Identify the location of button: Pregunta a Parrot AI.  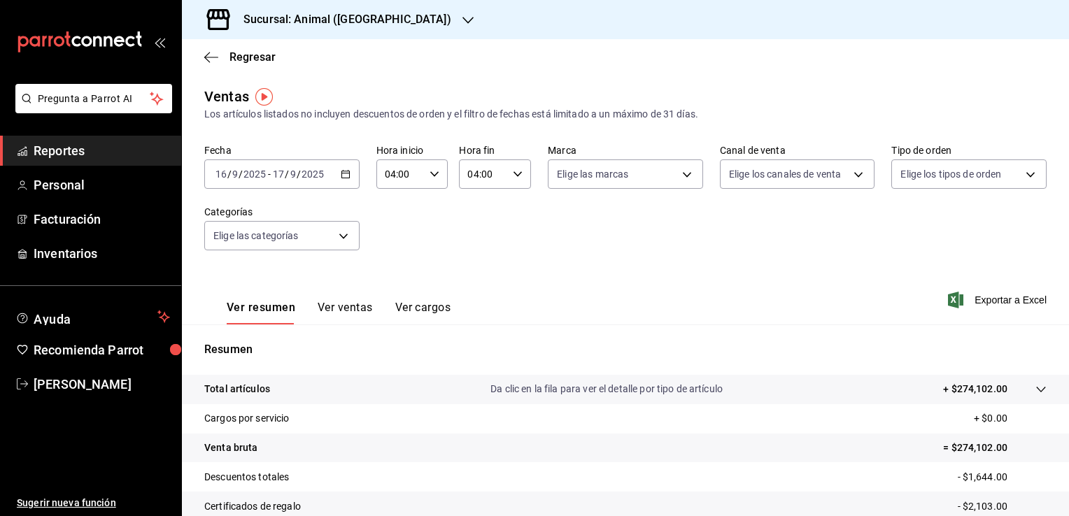
(94, 99).